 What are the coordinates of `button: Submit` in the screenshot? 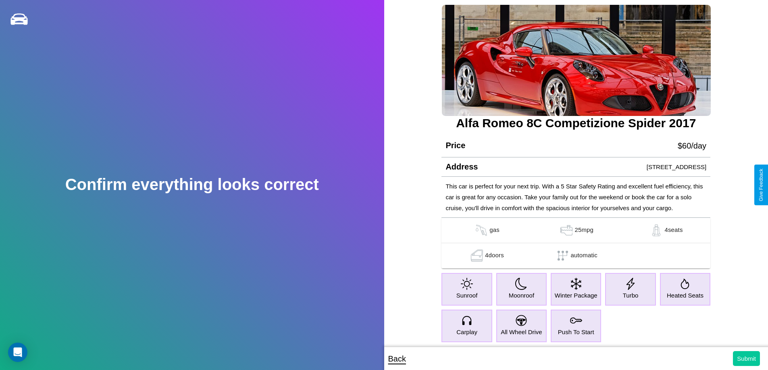 It's located at (746, 359).